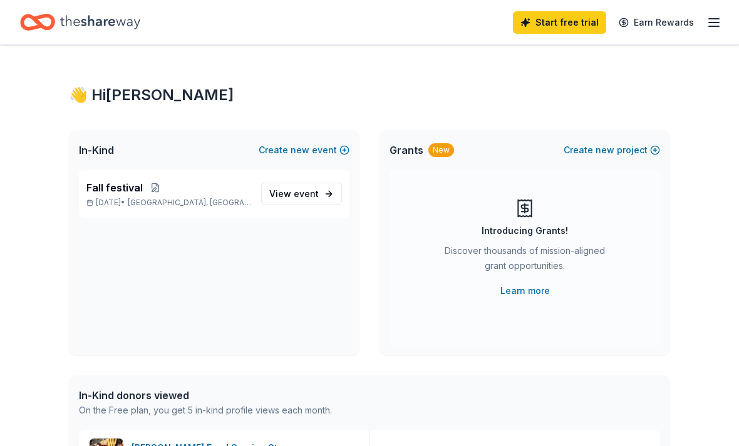  What do you see at coordinates (406, 150) in the screenshot?
I see `span: Grants` at bounding box center [406, 150].